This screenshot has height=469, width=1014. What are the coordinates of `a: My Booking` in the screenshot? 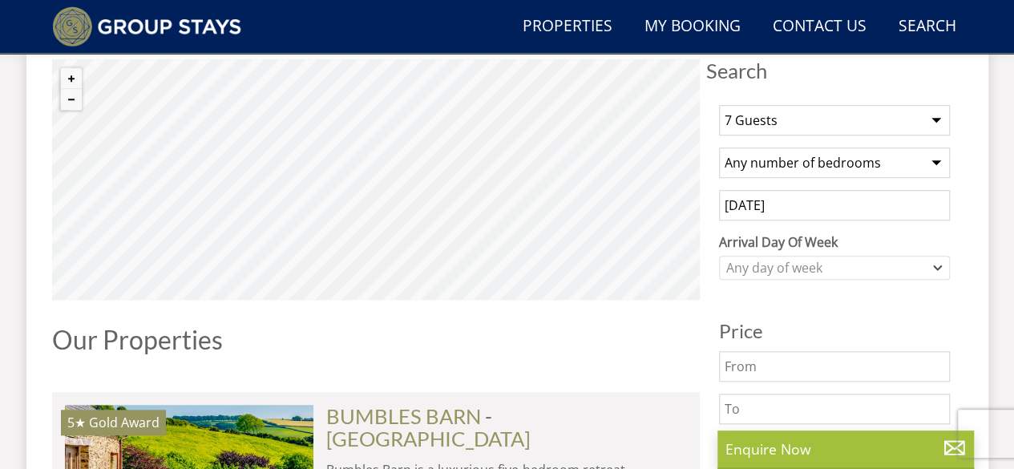 It's located at (693, 26).